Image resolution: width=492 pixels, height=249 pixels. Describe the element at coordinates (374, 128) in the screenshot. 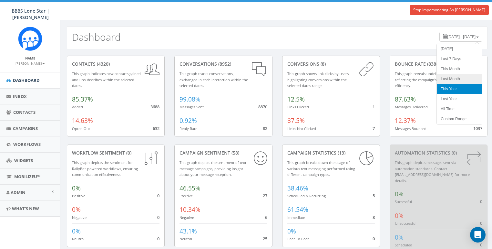

I see `span: 7` at that location.